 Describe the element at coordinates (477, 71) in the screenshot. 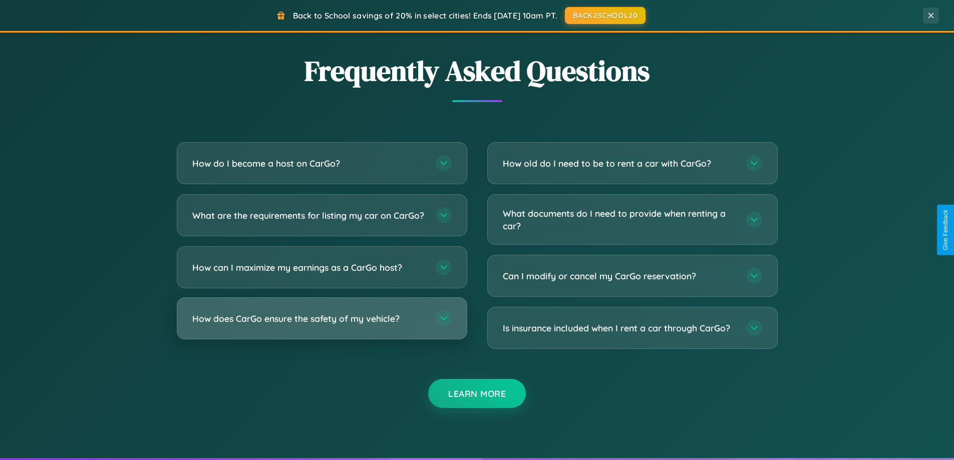

I see `h2: Frequently Asked Questions` at that location.